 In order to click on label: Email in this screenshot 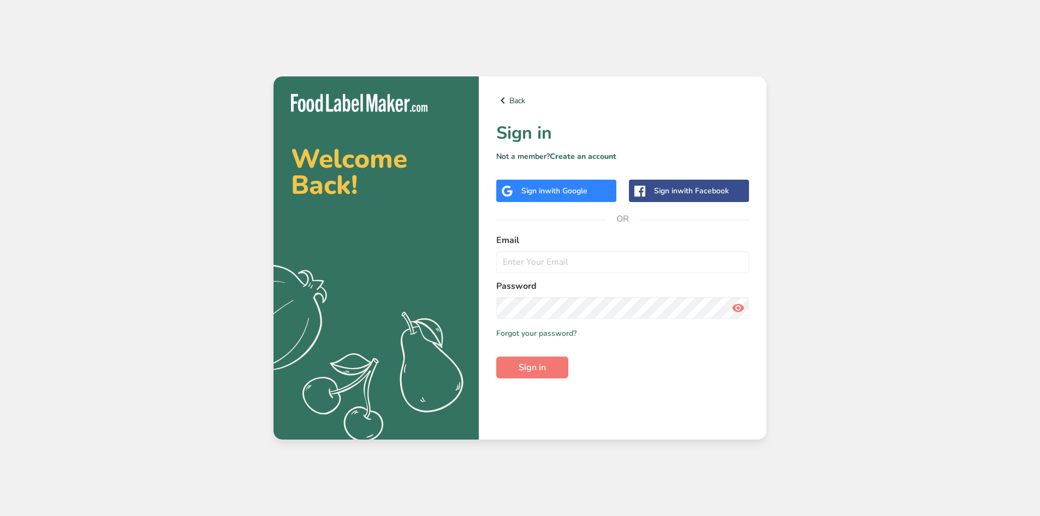, I will do `click(622, 240)`.